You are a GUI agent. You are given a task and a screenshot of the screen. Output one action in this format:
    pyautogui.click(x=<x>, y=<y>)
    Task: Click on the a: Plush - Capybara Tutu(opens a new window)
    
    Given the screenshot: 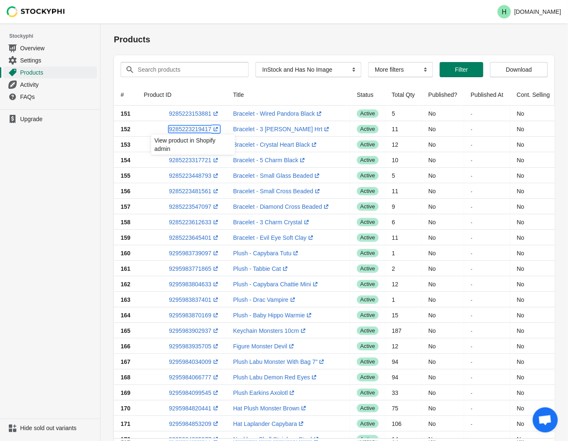 What is the action you would take?
    pyautogui.click(x=266, y=253)
    